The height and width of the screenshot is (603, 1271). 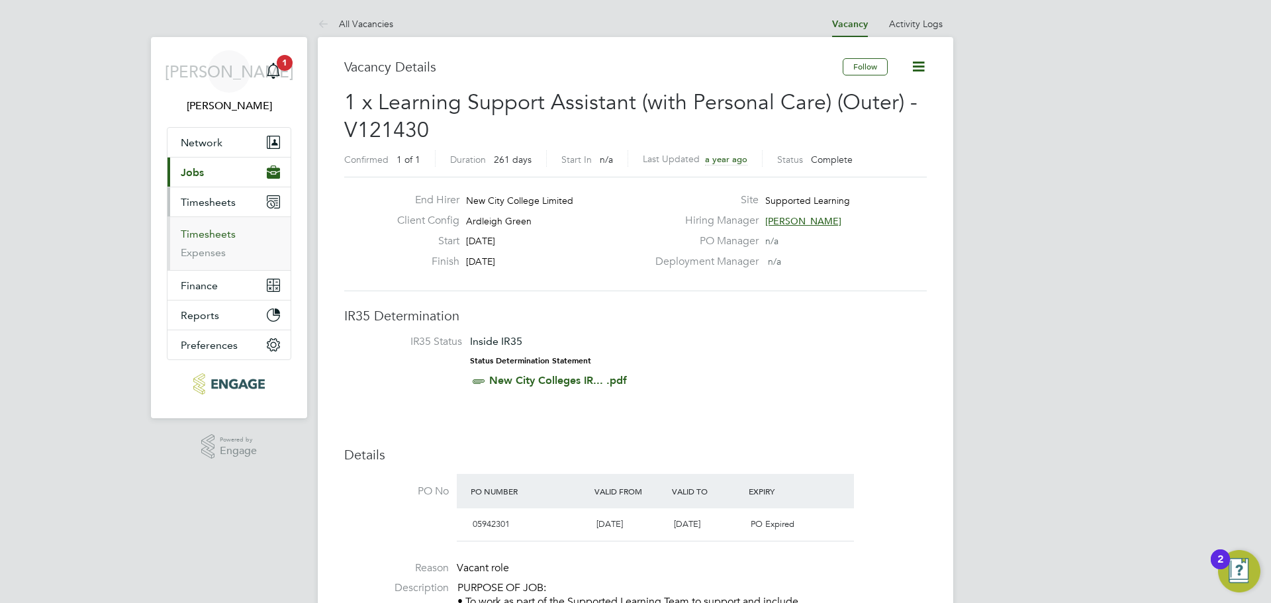 What do you see at coordinates (228, 384) in the screenshot?
I see `img: morganhunt-logo-retina.png` at bounding box center [228, 384].